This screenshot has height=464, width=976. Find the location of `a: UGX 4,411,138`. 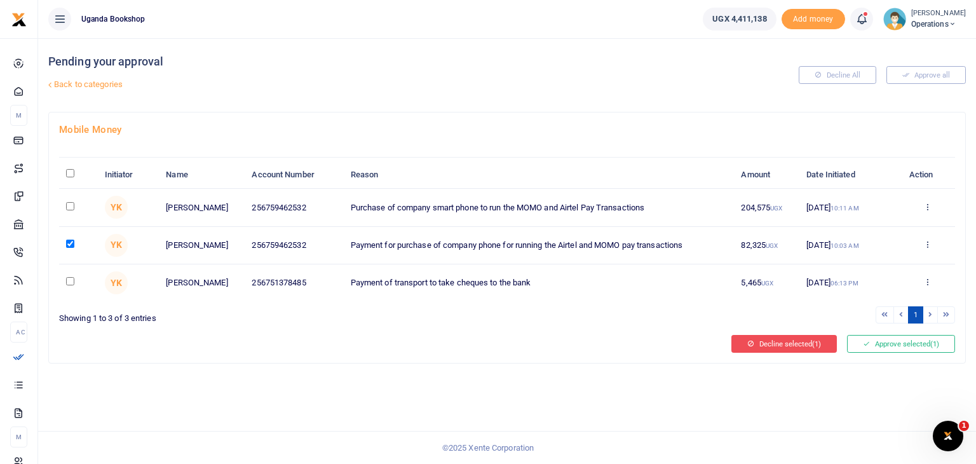

a: UGX 4,411,138 is located at coordinates (739, 19).